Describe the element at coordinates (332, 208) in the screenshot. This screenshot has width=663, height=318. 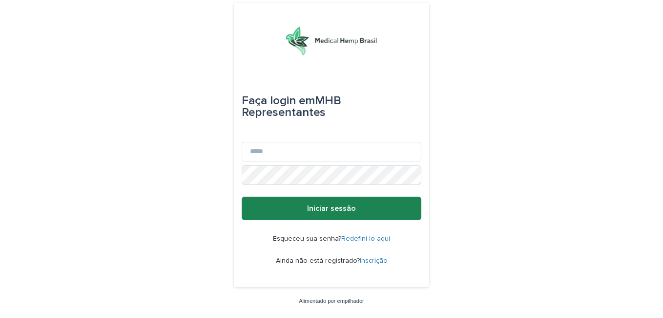
I see `span: Iniciar sessão` at that location.